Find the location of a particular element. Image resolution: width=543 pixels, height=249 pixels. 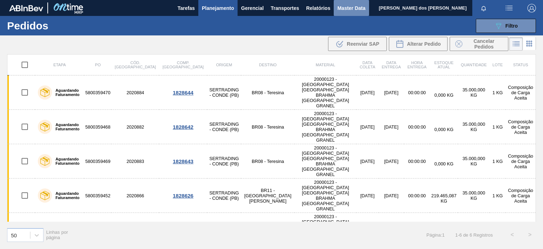

span: Estoque atual is located at coordinates (444, 65).